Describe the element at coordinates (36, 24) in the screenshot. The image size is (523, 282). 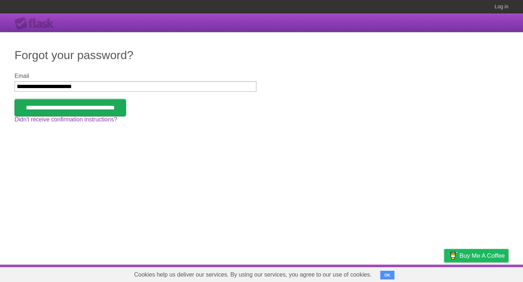
I see `div: Flask` at that location.